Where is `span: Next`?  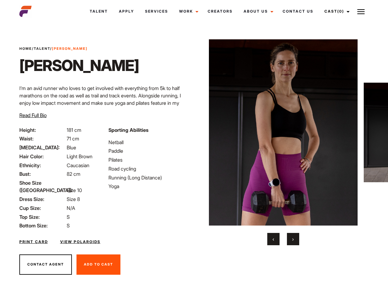 span: Next is located at coordinates (293, 239).